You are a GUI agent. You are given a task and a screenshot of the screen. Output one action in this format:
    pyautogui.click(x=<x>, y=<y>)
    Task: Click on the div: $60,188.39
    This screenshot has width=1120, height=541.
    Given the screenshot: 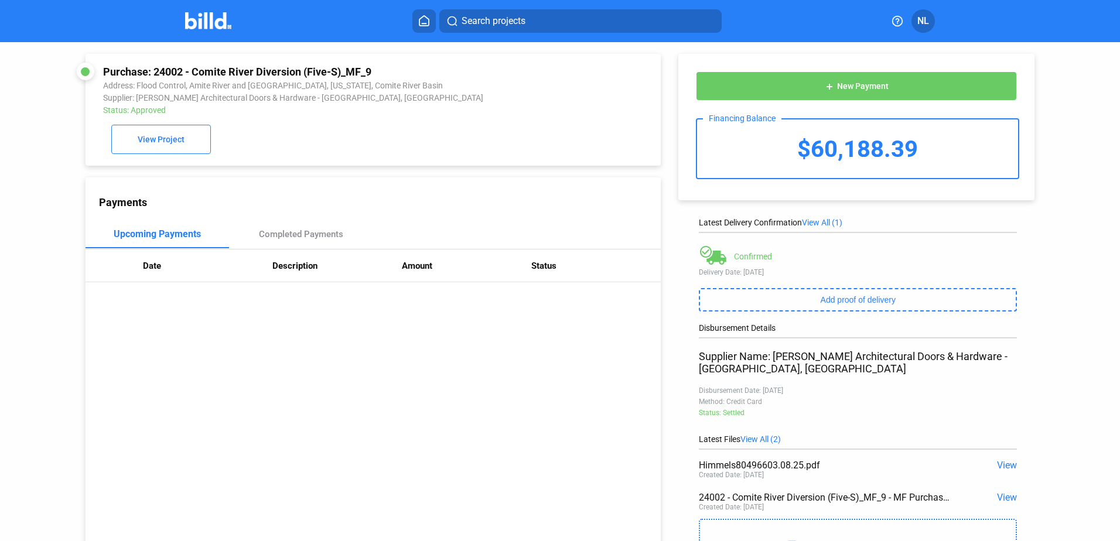 What is the action you would take?
    pyautogui.click(x=858, y=149)
    